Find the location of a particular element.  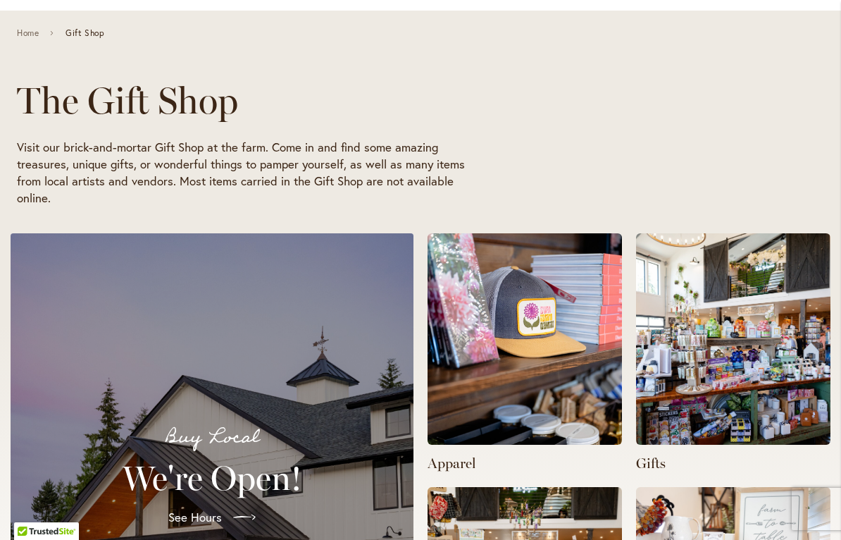

a: Home is located at coordinates (27, 33).